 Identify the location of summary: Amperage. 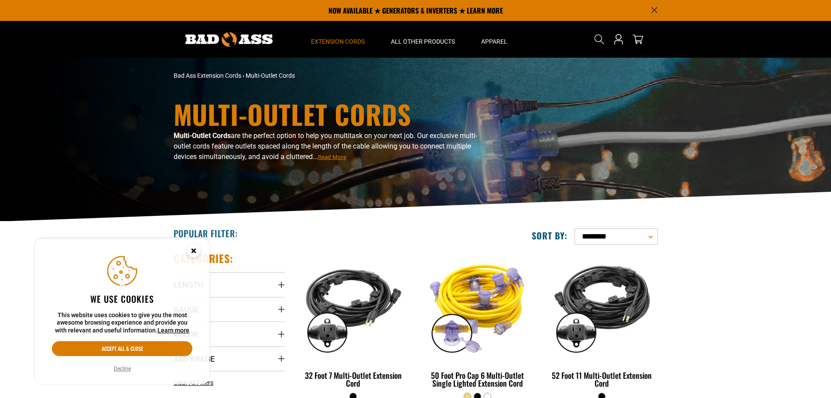
(229, 358).